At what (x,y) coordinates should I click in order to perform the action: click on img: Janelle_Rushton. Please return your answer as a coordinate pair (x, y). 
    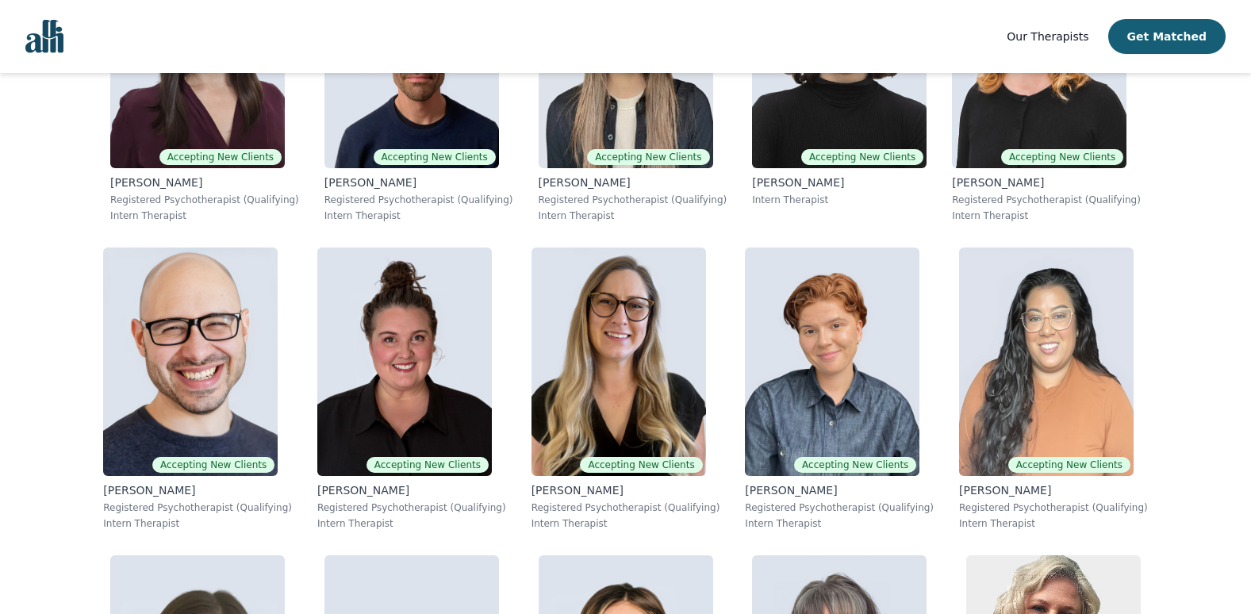
    Looking at the image, I should click on (405, 362).